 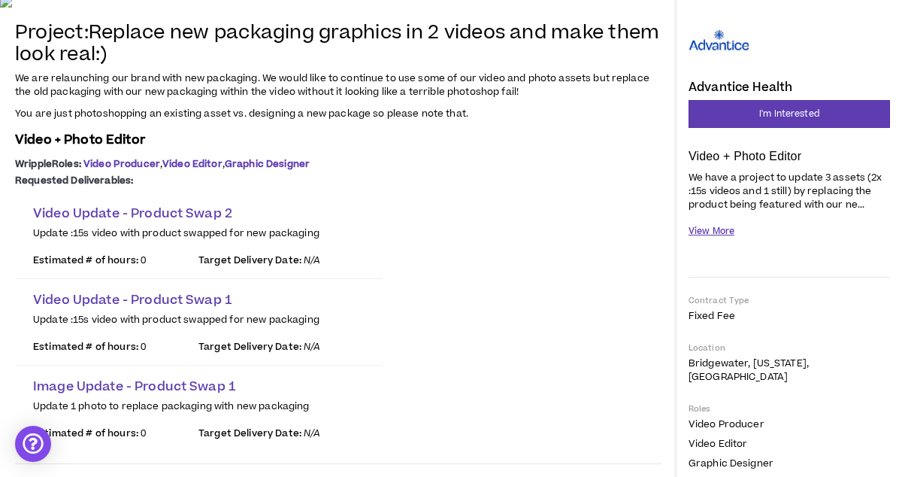 What do you see at coordinates (48, 164) in the screenshot?
I see `span: Wripple Roles :` at bounding box center [48, 164].